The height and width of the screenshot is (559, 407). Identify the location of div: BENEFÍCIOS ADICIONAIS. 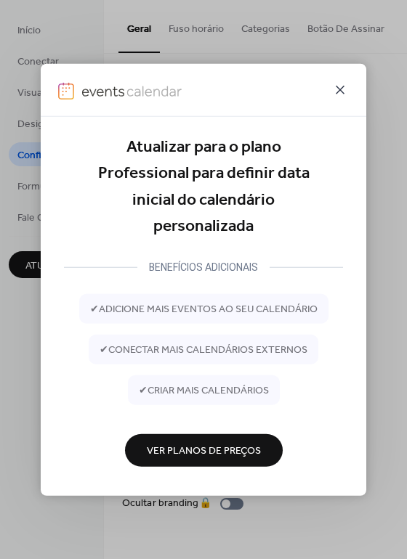
(203, 267).